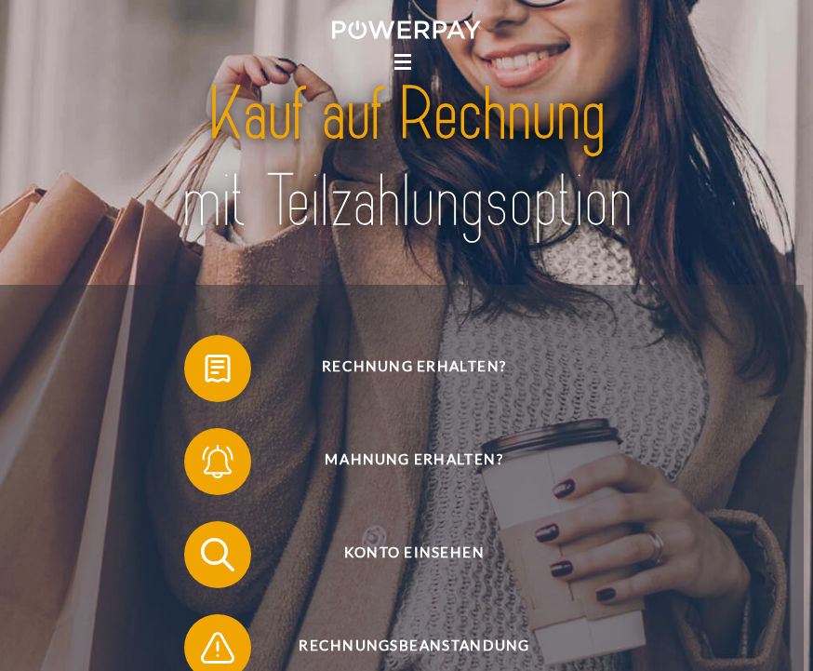  I want to click on img: qb_bill.svg, so click(218, 367).